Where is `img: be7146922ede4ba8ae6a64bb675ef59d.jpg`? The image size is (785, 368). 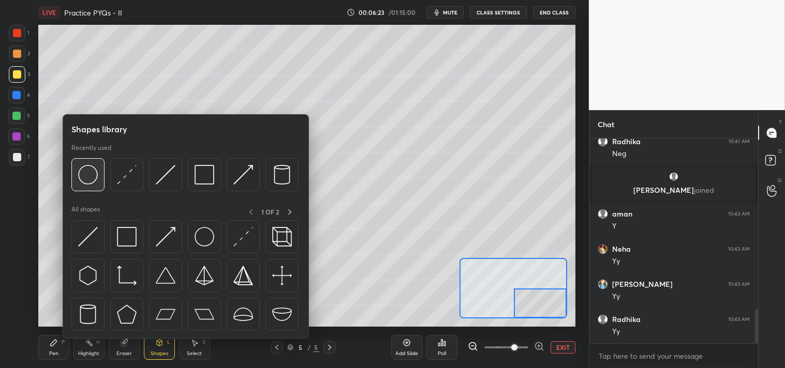 img: be7146922ede4ba8ae6a64bb675ef59d.jpg is located at coordinates (603, 285).